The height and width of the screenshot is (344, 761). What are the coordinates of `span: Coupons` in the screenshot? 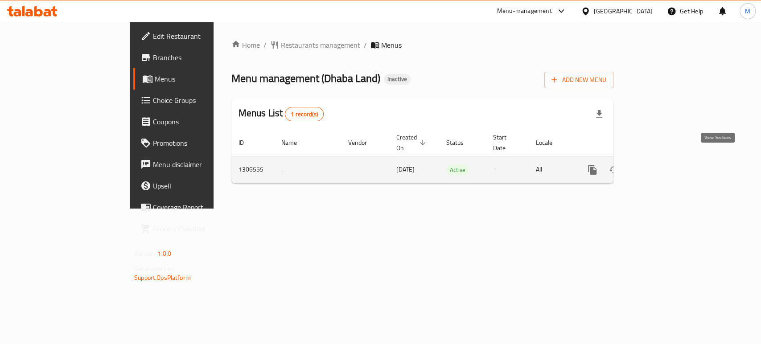 It's located at (201, 122).